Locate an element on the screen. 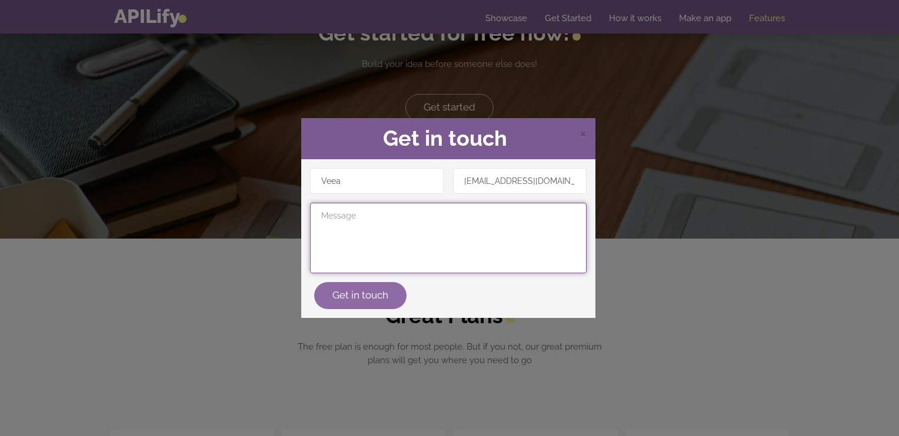  button: Get in touch is located at coordinates (360, 296).